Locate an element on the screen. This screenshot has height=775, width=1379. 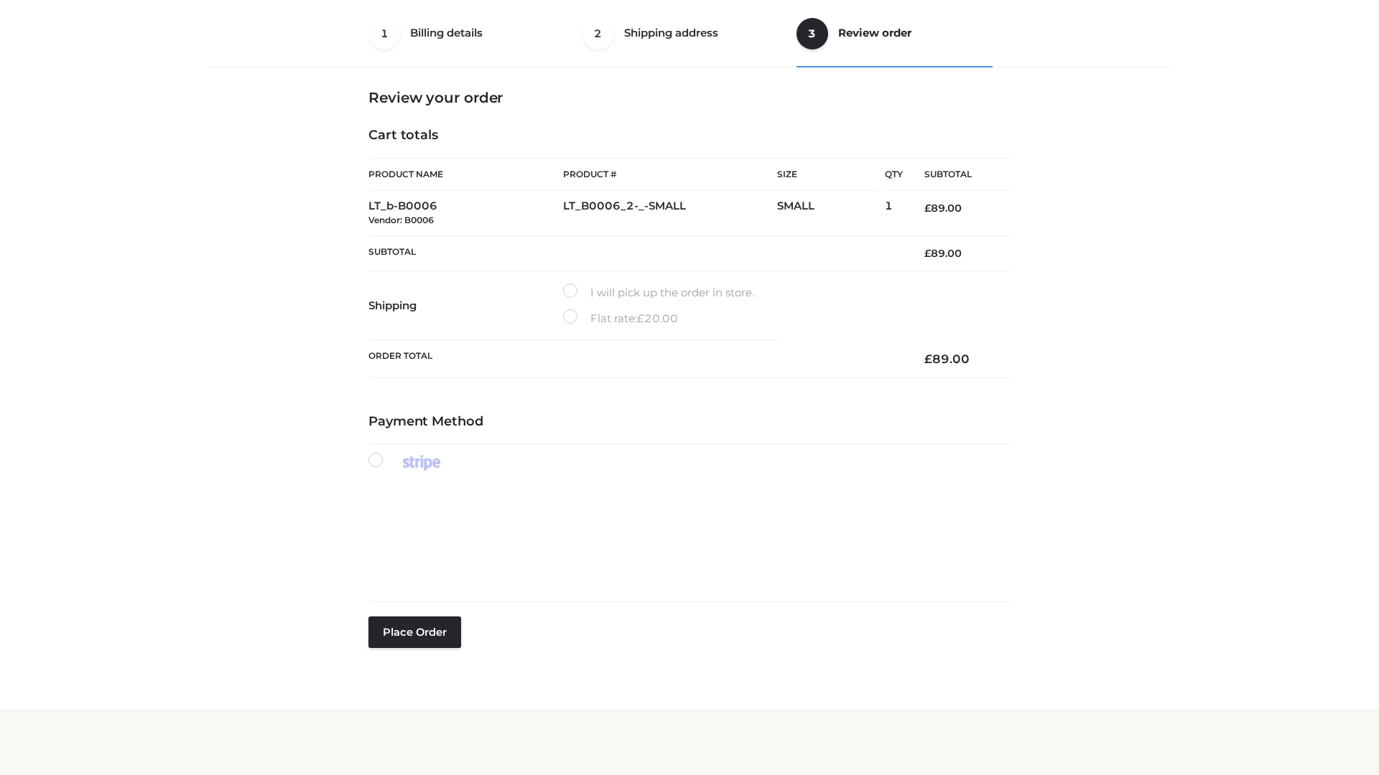
th: Qty is located at coordinates (893, 174).